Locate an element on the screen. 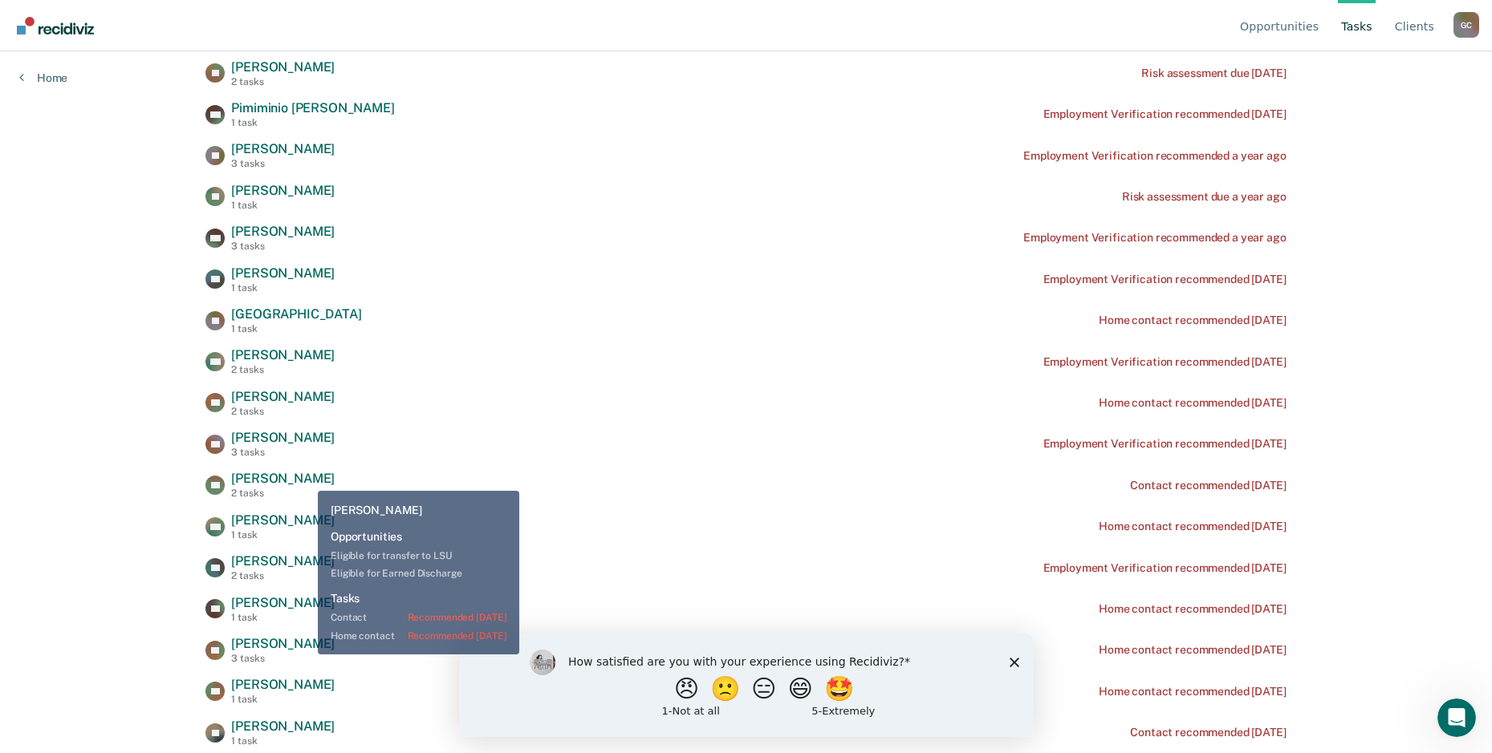  button: 5 is located at coordinates (381, 55).